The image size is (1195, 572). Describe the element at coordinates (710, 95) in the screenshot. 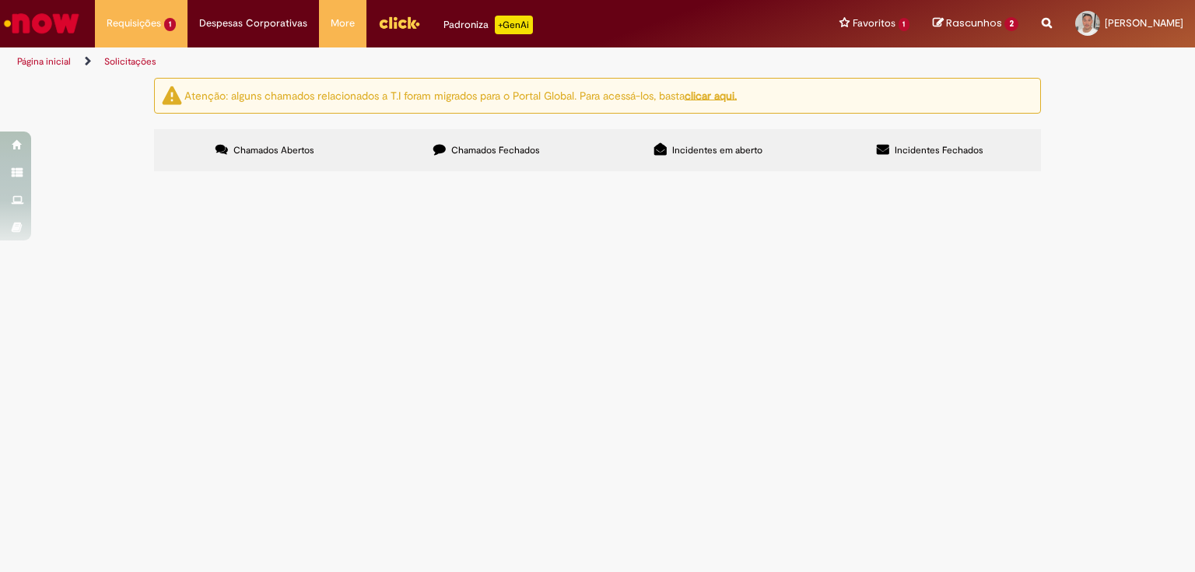

I see `u: clicar aqui.` at that location.